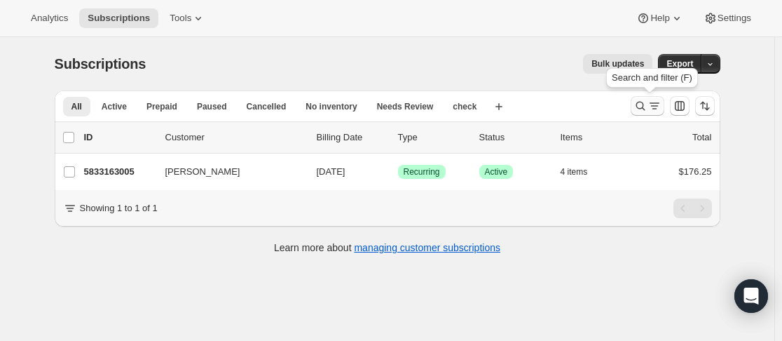 The width and height of the screenshot is (782, 341). Describe the element at coordinates (405, 107) in the screenshot. I see `span: Needs Review` at that location.